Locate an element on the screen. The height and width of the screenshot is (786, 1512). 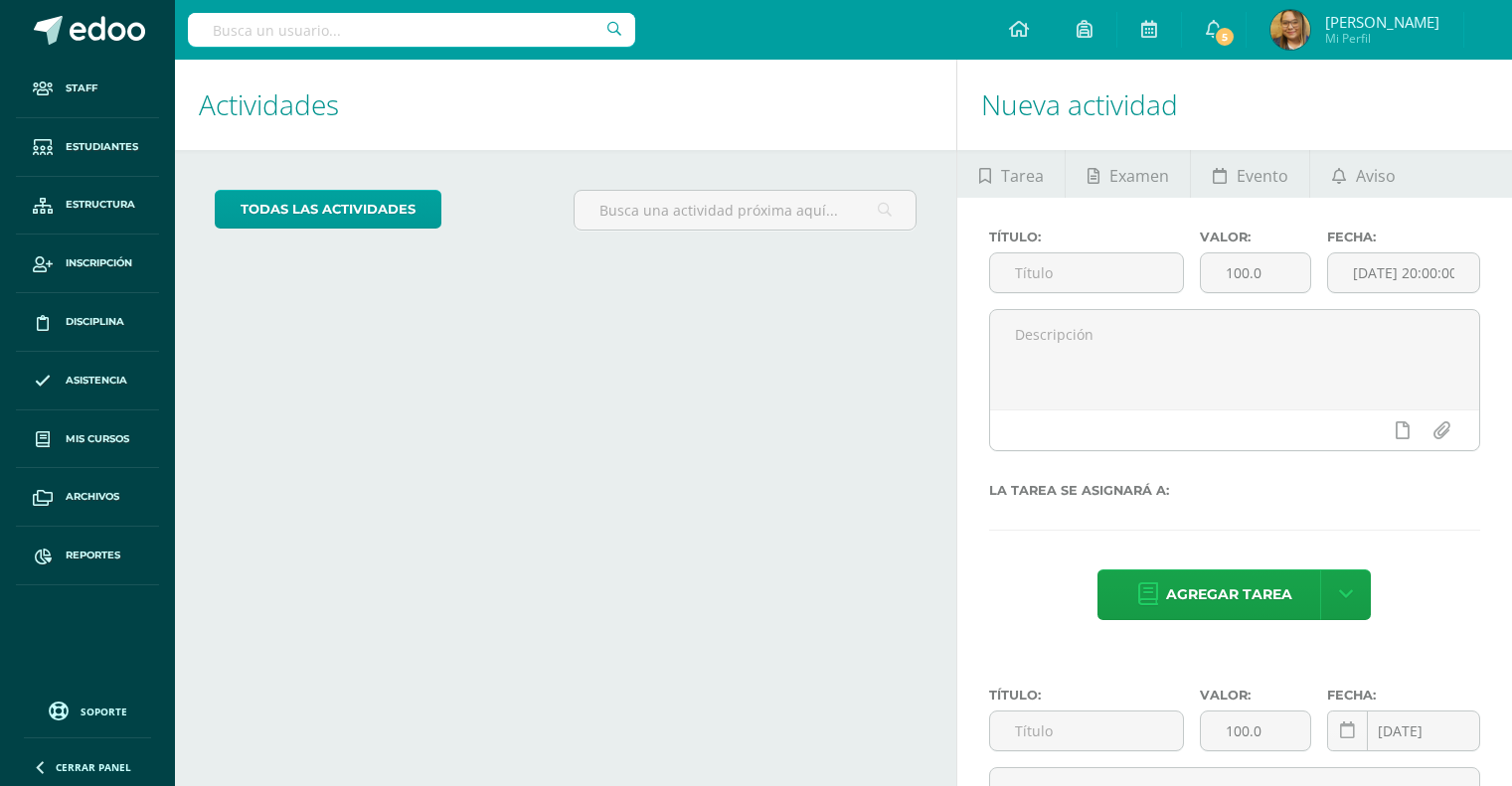
a: Staff is located at coordinates (88, 89).